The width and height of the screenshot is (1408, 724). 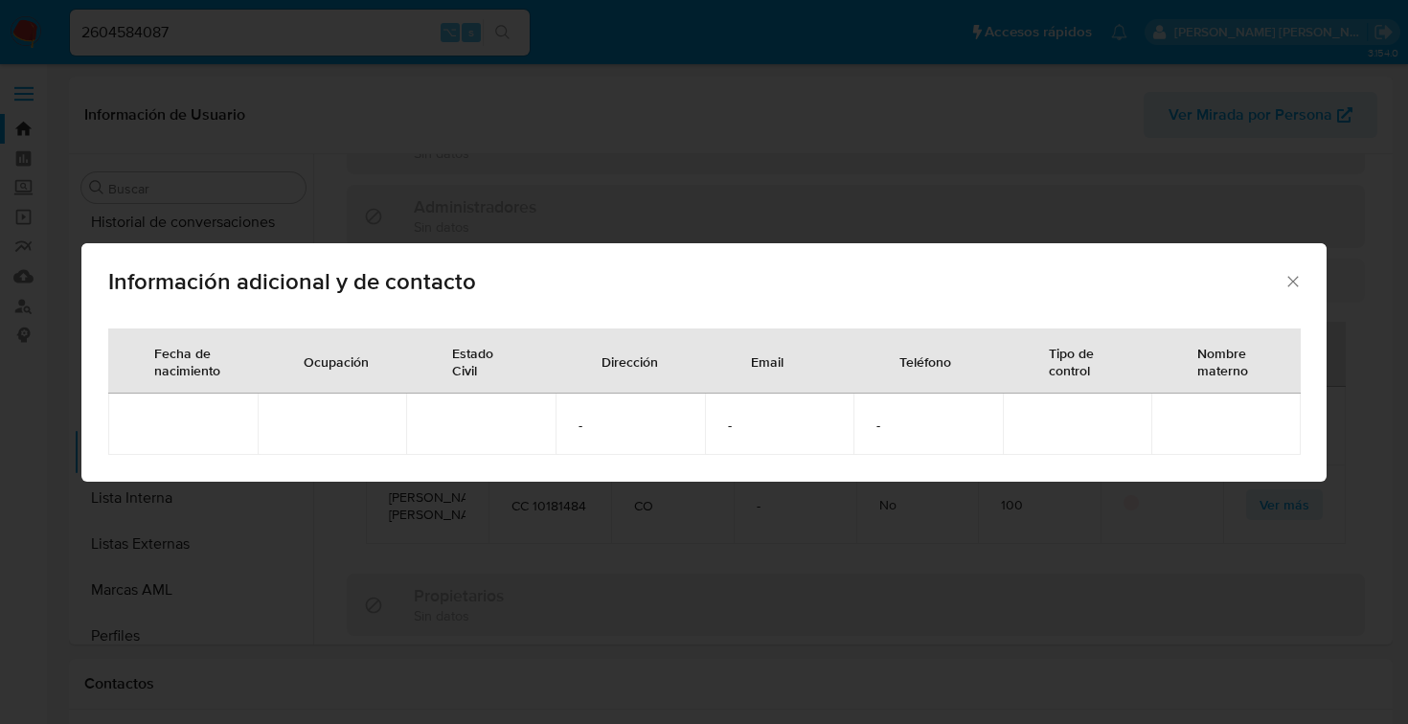 What do you see at coordinates (336, 361) in the screenshot?
I see `div: Ocupación` at bounding box center [336, 361].